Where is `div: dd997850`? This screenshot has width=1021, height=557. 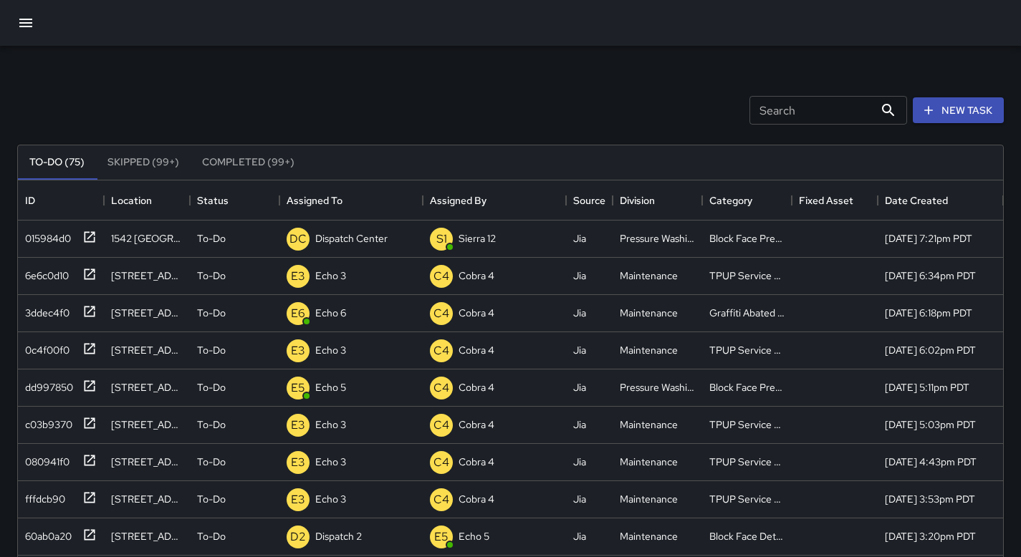
div: dd997850 is located at coordinates (46, 385).